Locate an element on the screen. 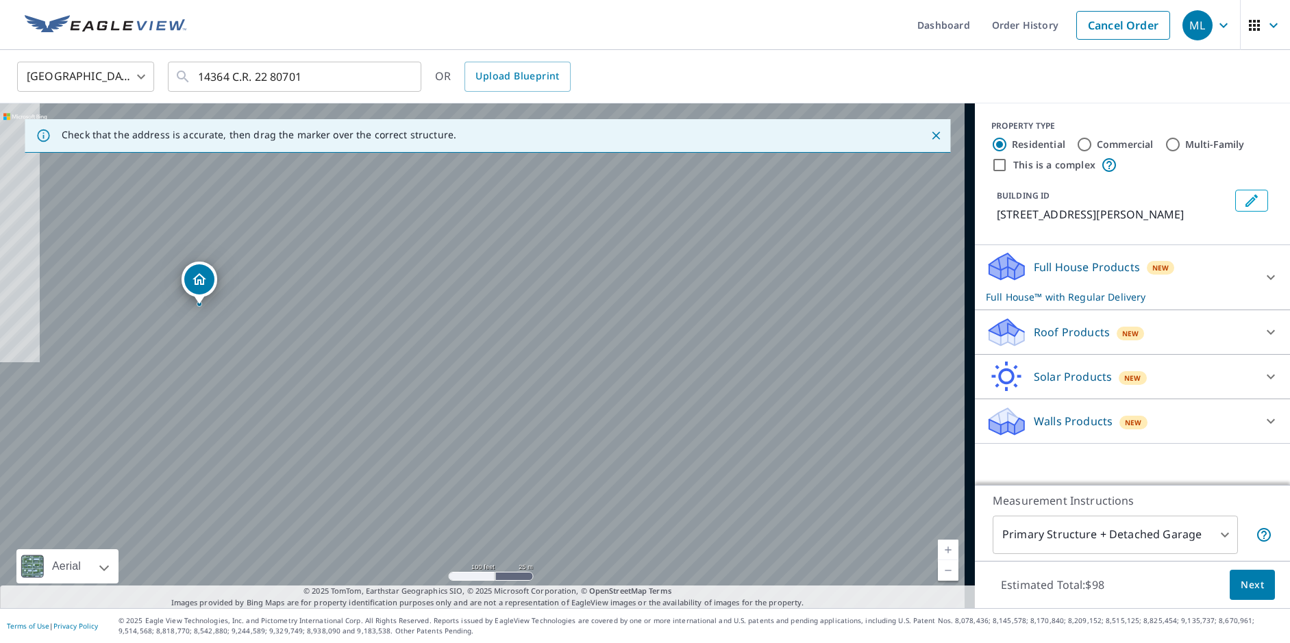 The height and width of the screenshot is (643, 1290). label: Commercial is located at coordinates (1125, 145).